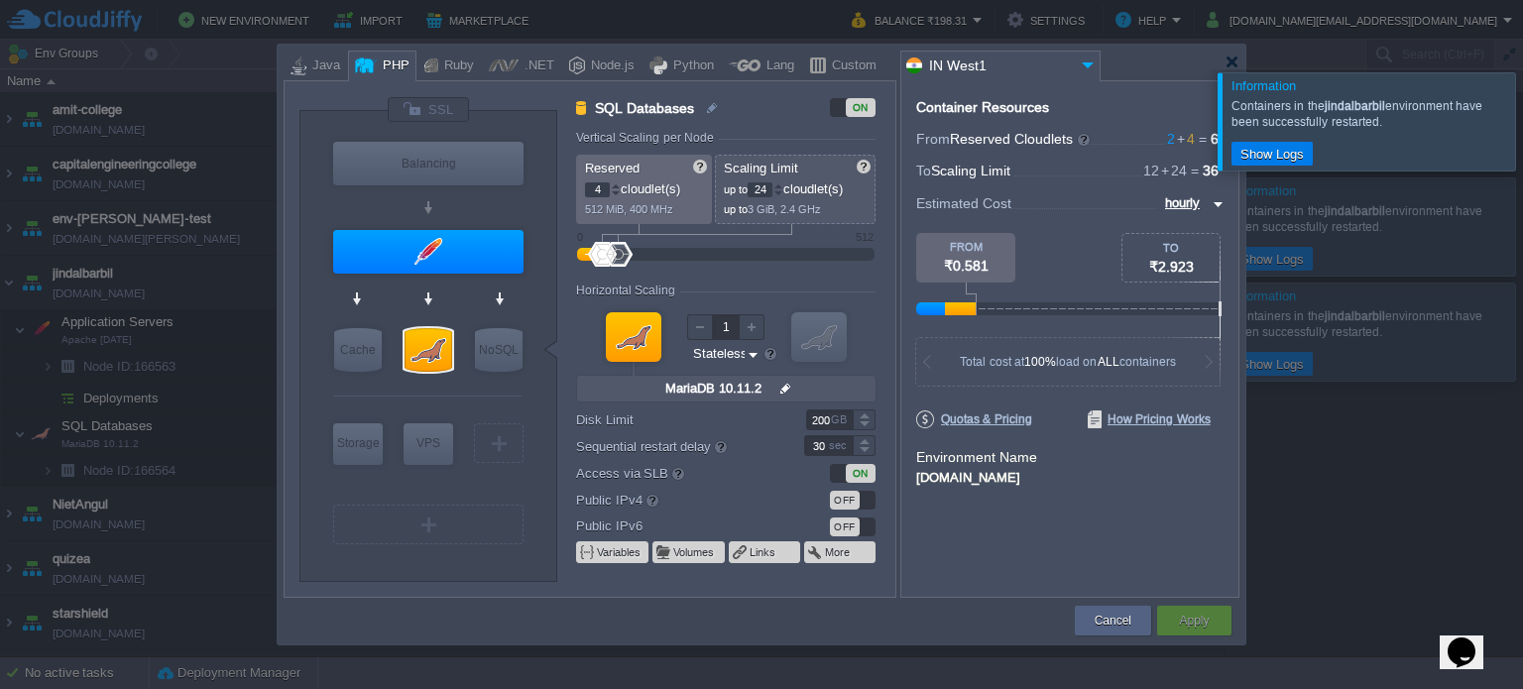 The image size is (1523, 689). I want to click on div: NoSQL Databases, so click(499, 350).